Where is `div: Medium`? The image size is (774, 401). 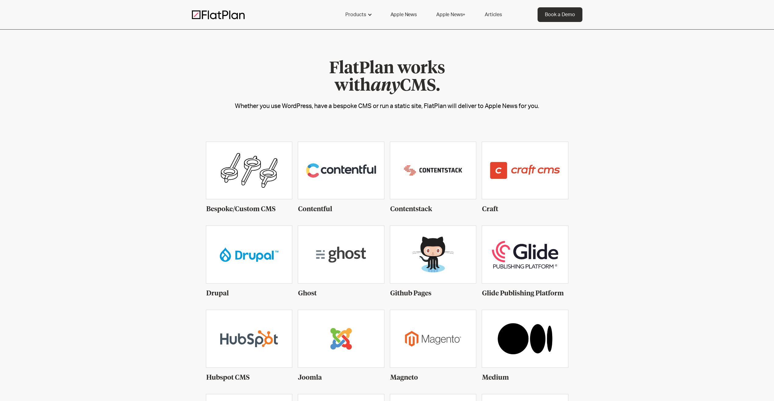
div: Medium is located at coordinates (525, 381).